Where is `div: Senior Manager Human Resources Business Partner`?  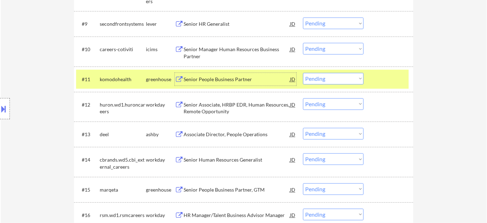
div: Senior Manager Human Resources Business Partner is located at coordinates (237, 52).